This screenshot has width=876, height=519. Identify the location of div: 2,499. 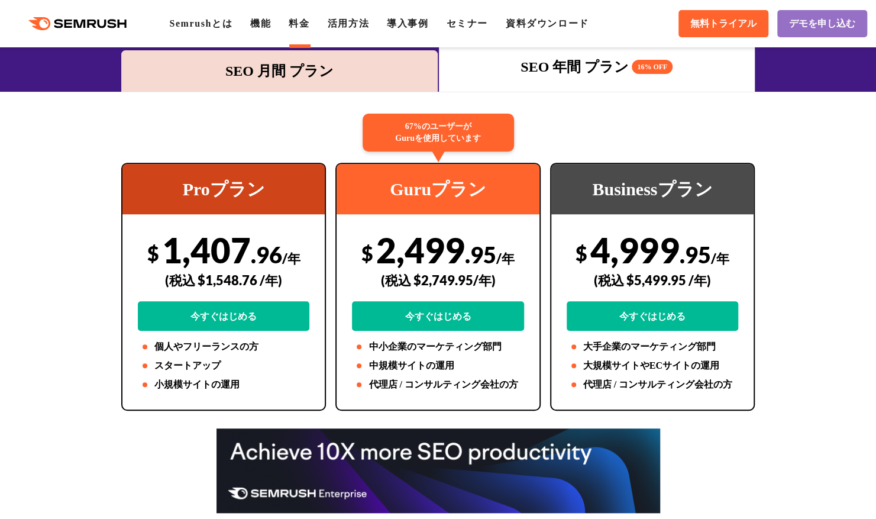
(438, 280).